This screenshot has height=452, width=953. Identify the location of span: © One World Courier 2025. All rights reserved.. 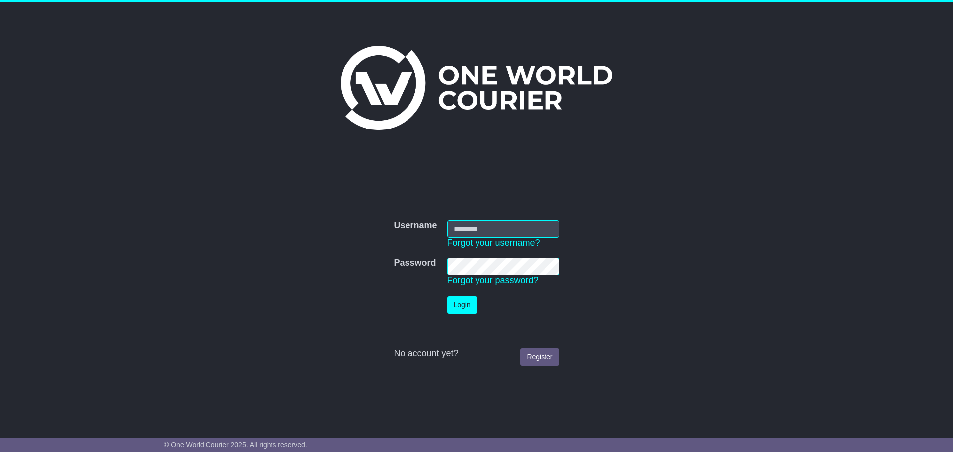
(235, 445).